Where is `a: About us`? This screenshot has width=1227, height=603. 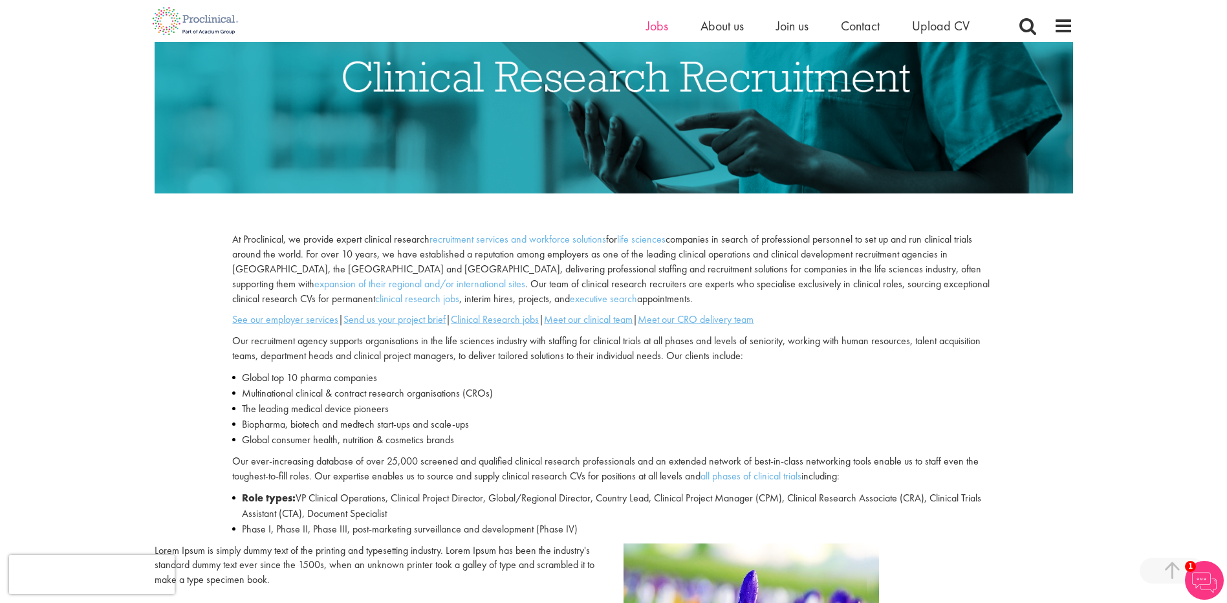 a: About us is located at coordinates (722, 26).